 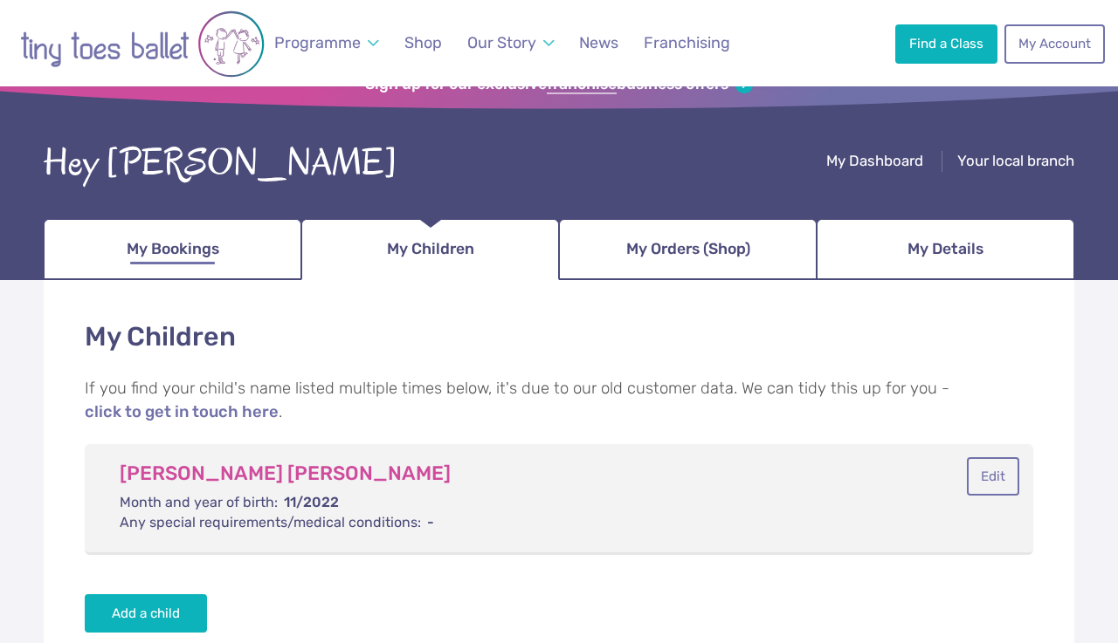 What do you see at coordinates (598, 43) in the screenshot?
I see `a: News` at bounding box center [598, 43].